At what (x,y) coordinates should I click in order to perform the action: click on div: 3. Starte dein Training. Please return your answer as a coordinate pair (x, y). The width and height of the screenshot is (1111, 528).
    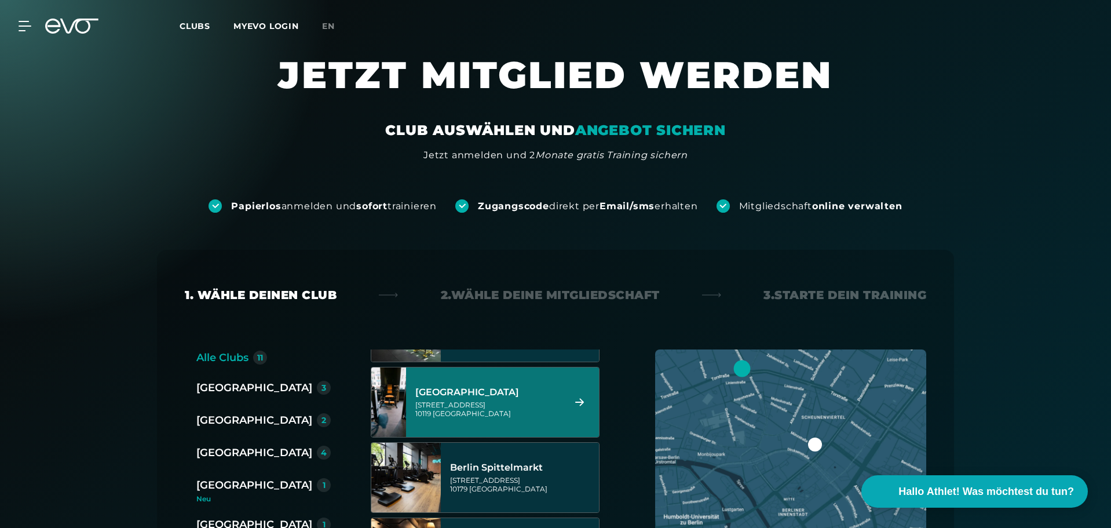
    Looking at the image, I should click on (845, 295).